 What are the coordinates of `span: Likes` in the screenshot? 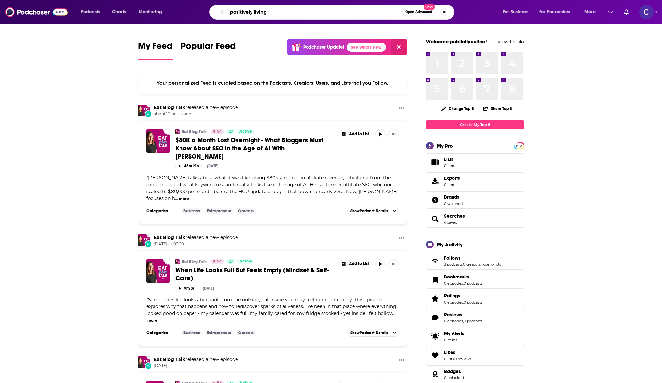 It's located at (475, 356).